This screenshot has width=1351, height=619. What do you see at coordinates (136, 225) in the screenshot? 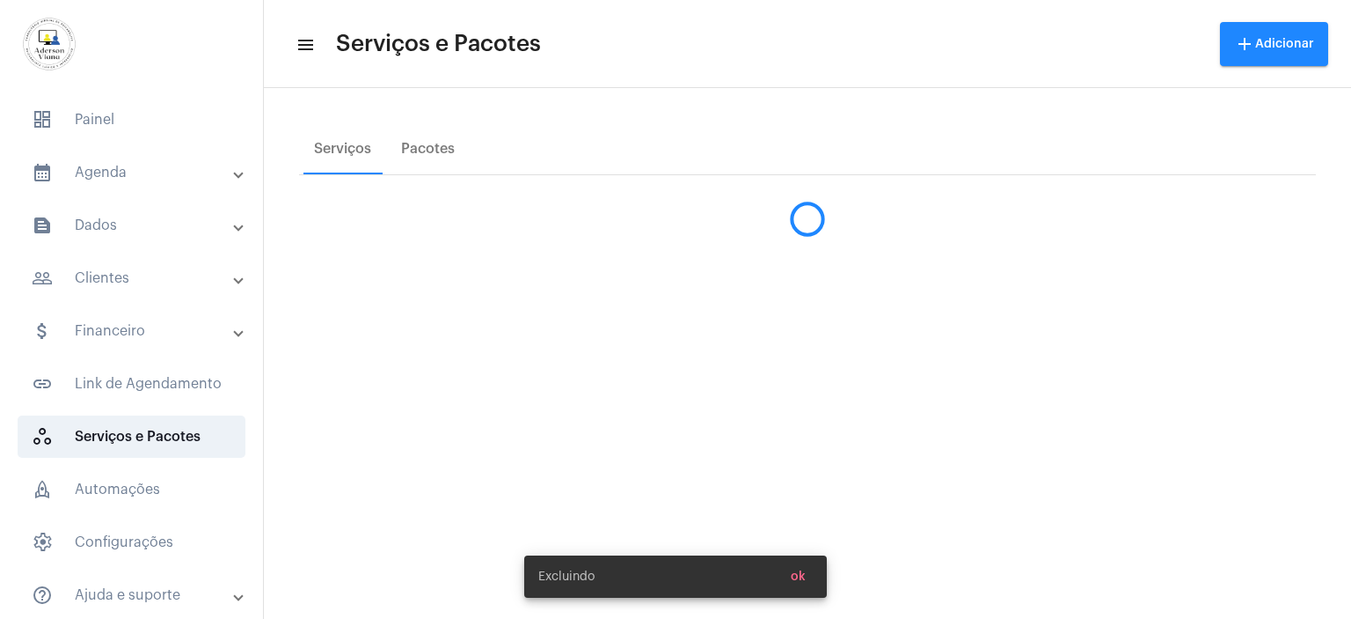
I see `mat-expansion-panel-header: sidenav iconDados` at bounding box center [136, 225].